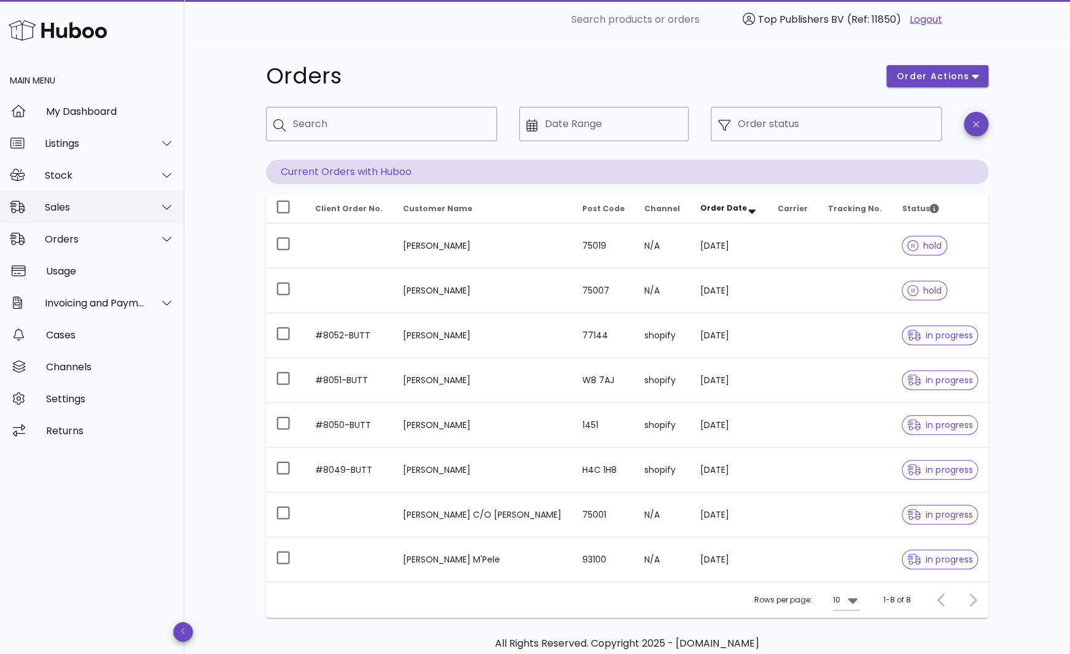 The height and width of the screenshot is (654, 1070). What do you see at coordinates (855, 208) in the screenshot?
I see `span: Tracking No.` at bounding box center [855, 208].